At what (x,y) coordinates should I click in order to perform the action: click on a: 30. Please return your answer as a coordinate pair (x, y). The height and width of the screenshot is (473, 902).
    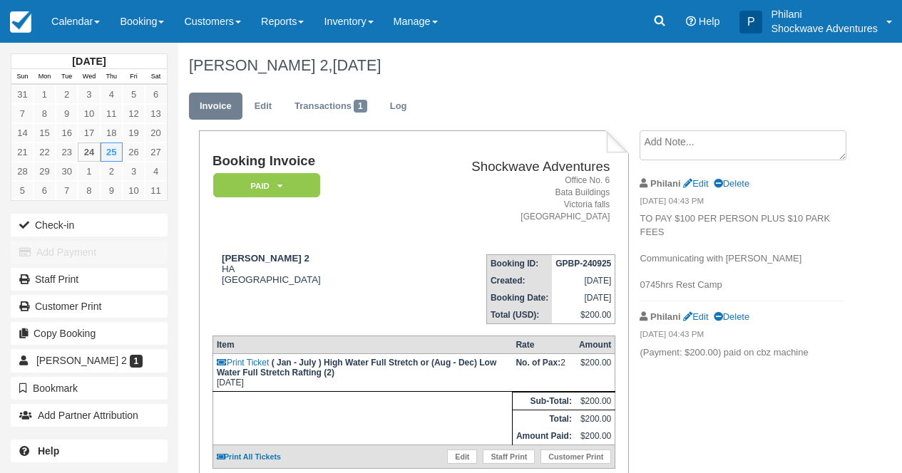
    Looking at the image, I should click on (66, 171).